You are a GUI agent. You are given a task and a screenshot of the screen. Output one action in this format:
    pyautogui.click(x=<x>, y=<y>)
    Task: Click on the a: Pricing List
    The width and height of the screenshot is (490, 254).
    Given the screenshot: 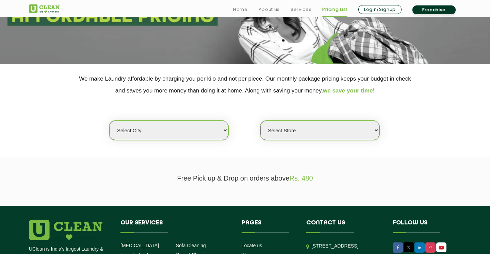 What is the action you would take?
    pyautogui.click(x=335, y=10)
    